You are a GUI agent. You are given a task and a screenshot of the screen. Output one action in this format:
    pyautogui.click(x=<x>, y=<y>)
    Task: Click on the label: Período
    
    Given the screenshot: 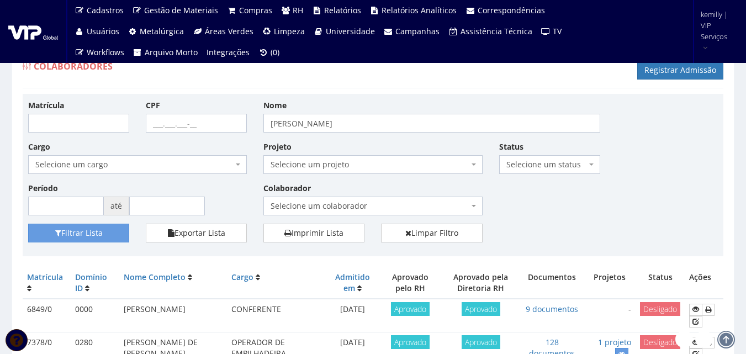 What is the action you would take?
    pyautogui.click(x=43, y=188)
    